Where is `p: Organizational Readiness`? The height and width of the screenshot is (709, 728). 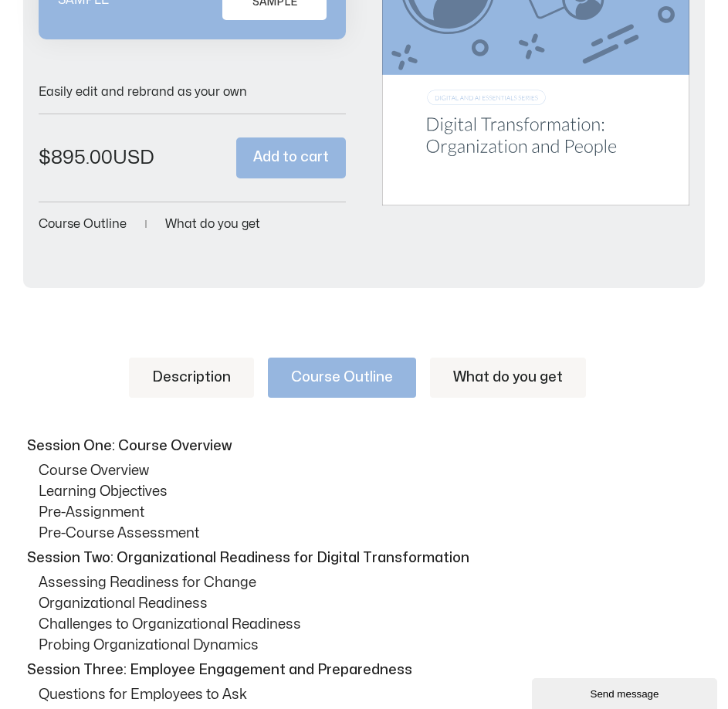
p: Organizational Readiness is located at coordinates (375, 603).